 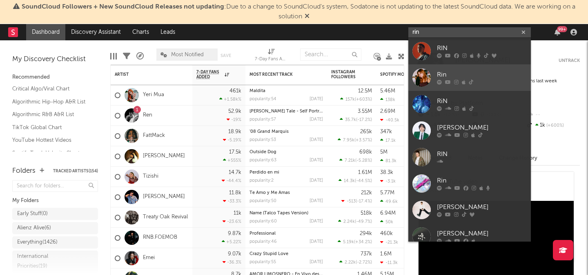 What do you see at coordinates (231, 181) in the screenshot?
I see `div: -44.4 %` at bounding box center [231, 181].